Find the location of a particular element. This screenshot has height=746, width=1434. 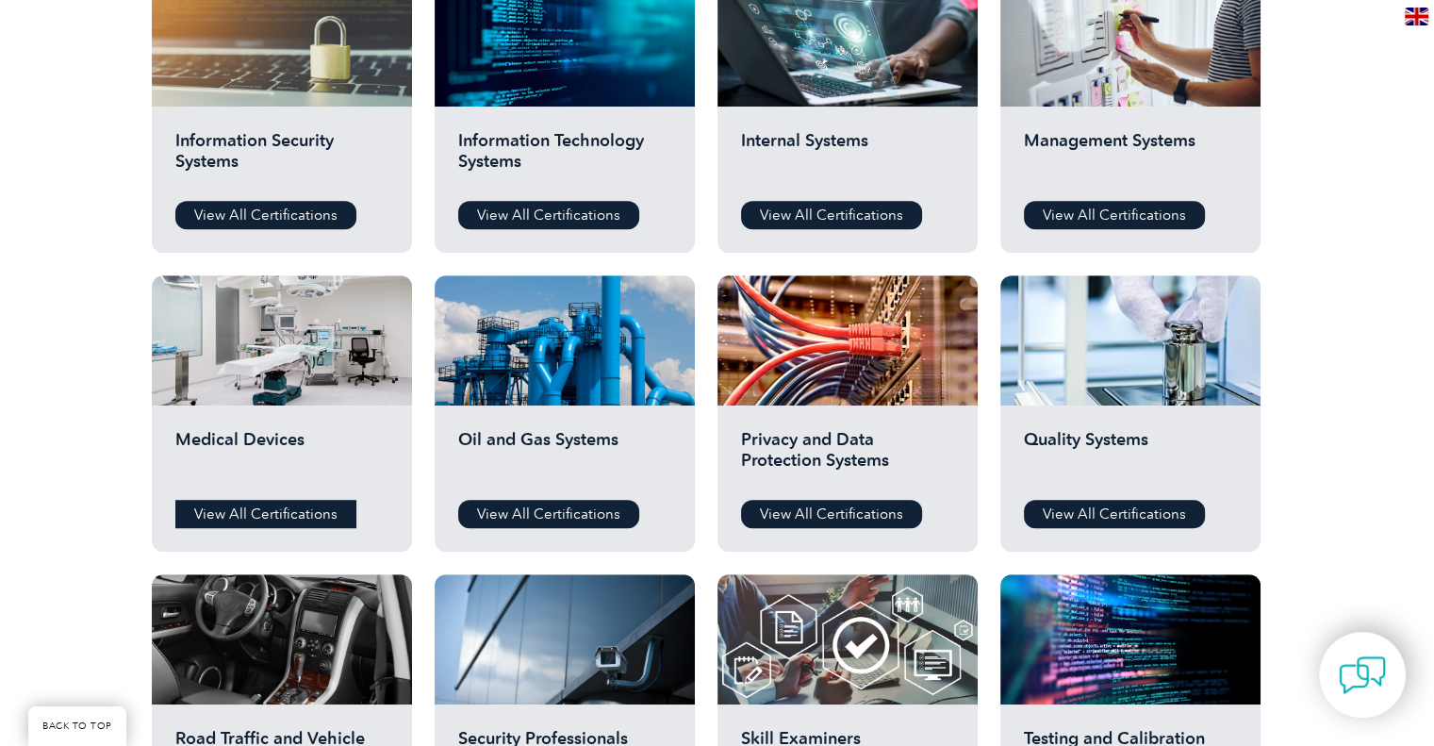

h2: Medical Devices is located at coordinates (282, 457).